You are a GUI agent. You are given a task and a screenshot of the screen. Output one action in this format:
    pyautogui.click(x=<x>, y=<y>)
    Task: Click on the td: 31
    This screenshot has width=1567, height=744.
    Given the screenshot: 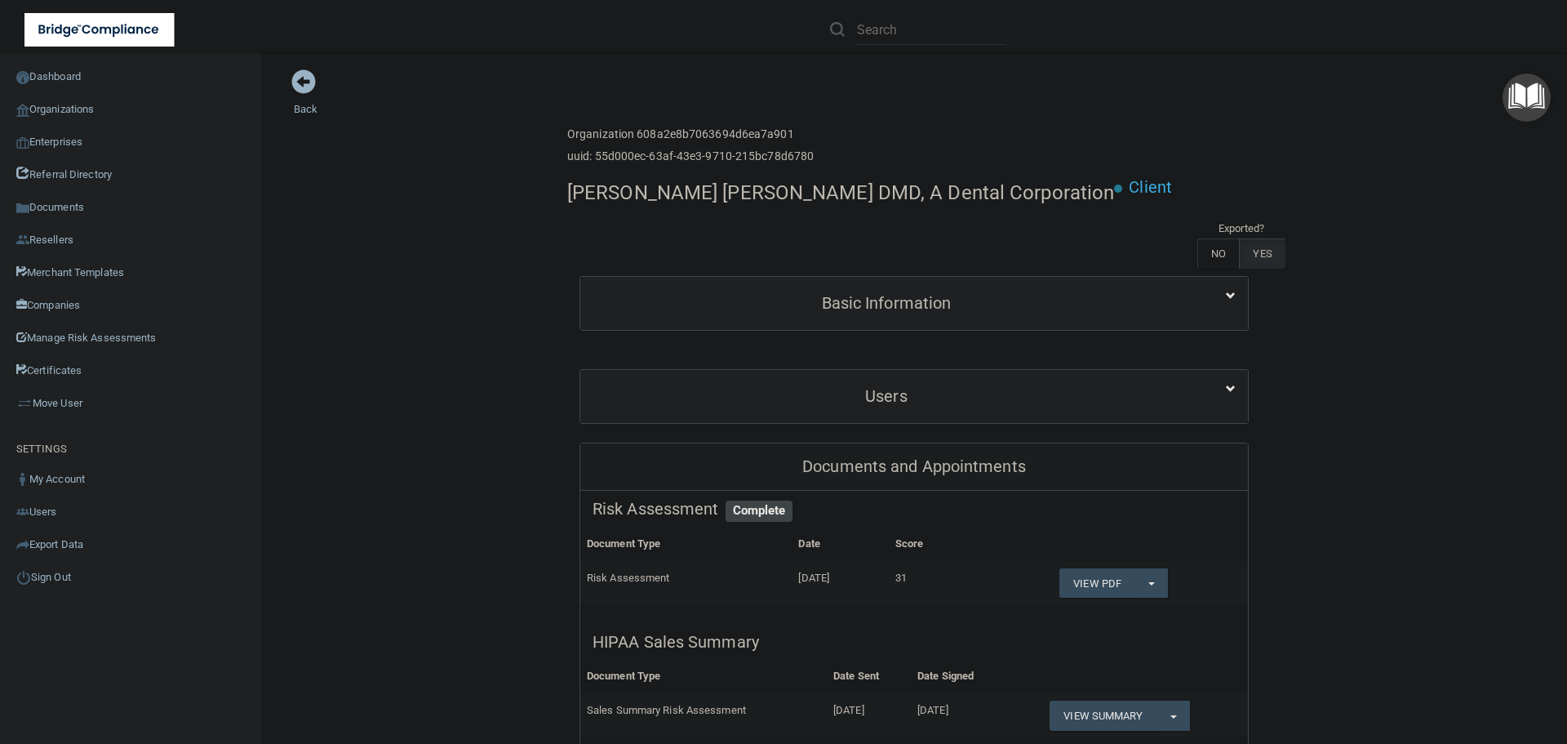 What is the action you would take?
    pyautogui.click(x=935, y=583)
    